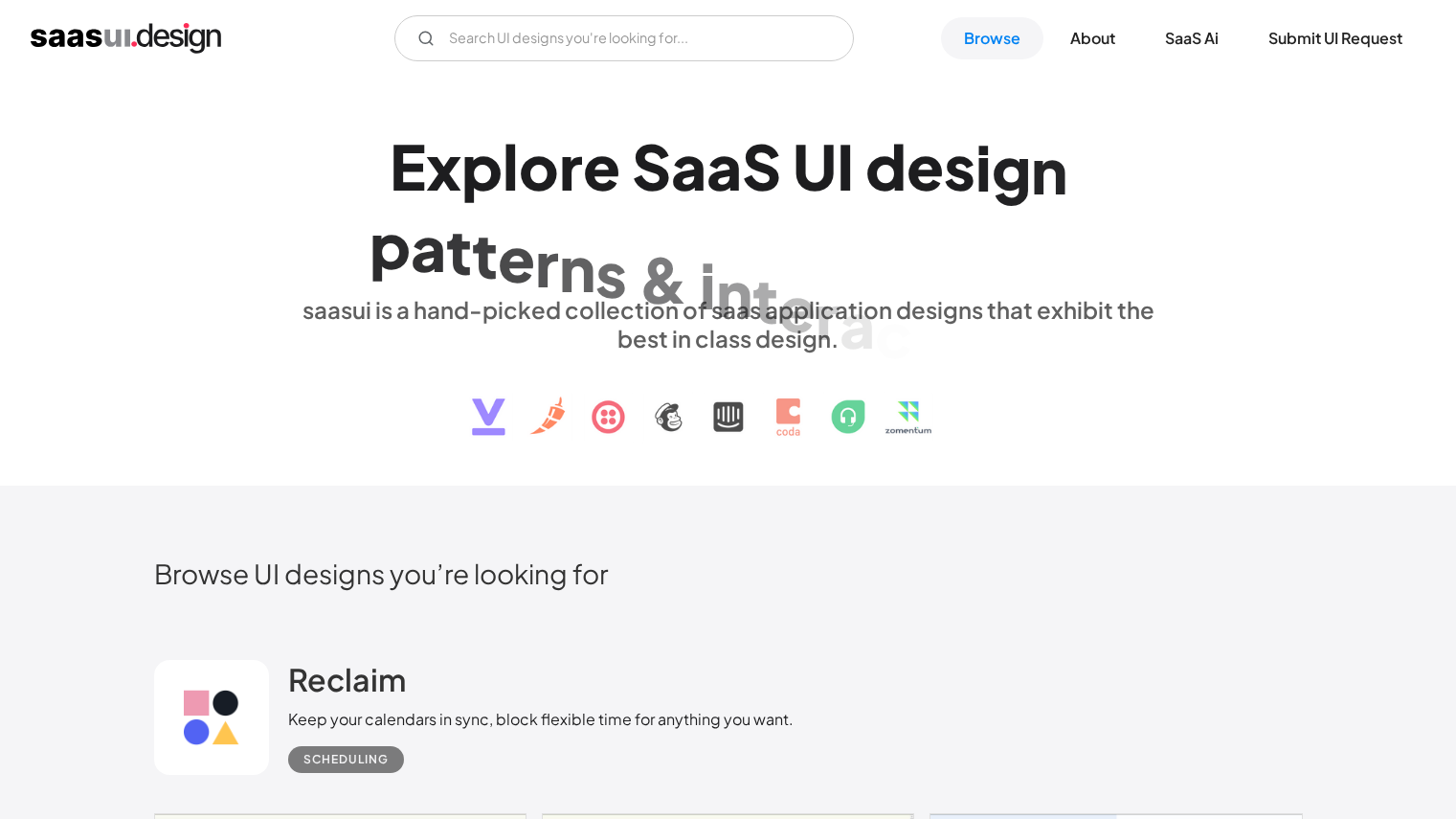 The height and width of the screenshot is (819, 1456). Describe the element at coordinates (346, 684) in the screenshot. I see `a: Reclaim` at that location.